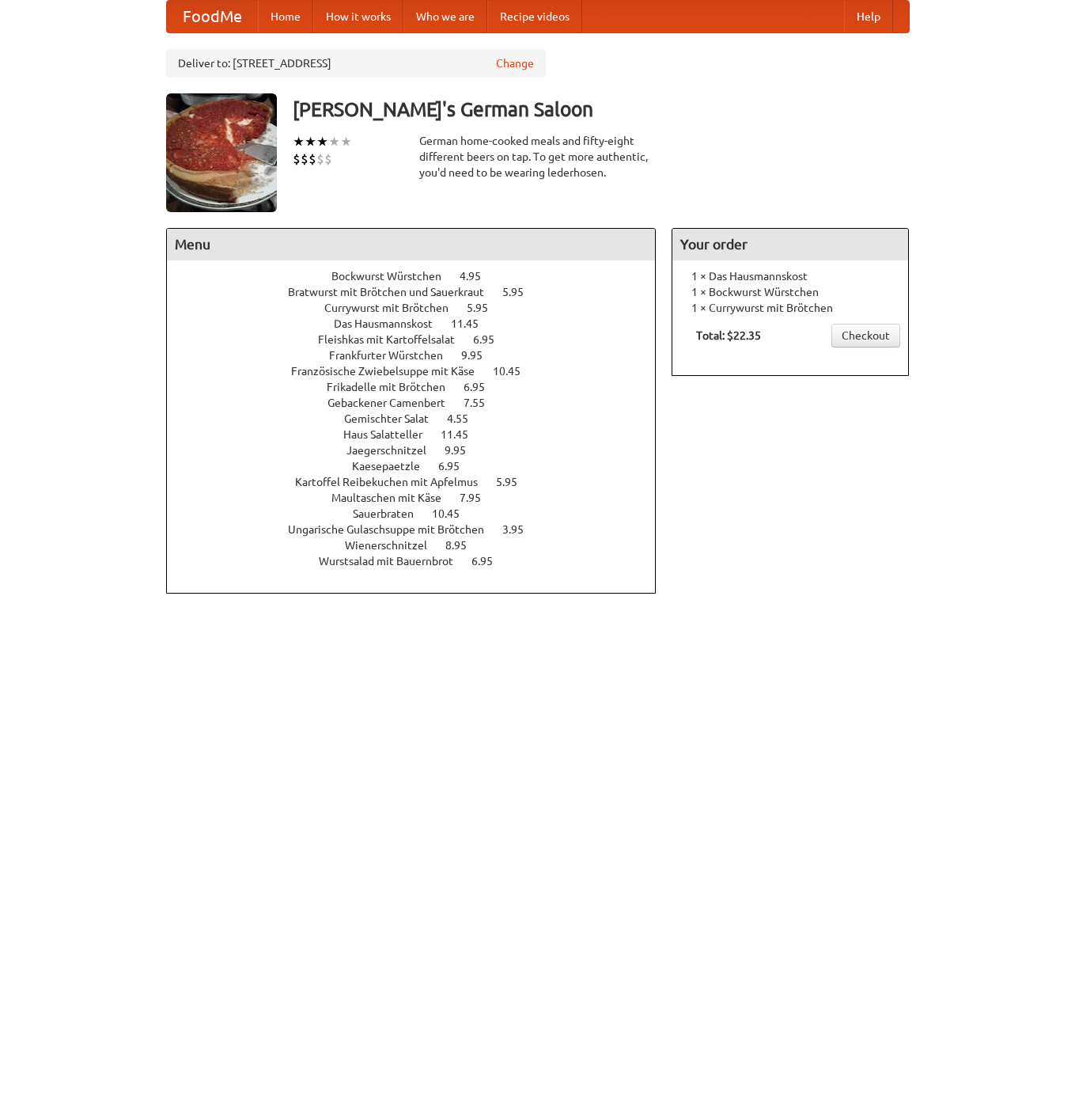 The image size is (1075, 1120). Describe the element at coordinates (394, 340) in the screenshot. I see `span: Fleishkas mit Kartoffelsalat` at that location.